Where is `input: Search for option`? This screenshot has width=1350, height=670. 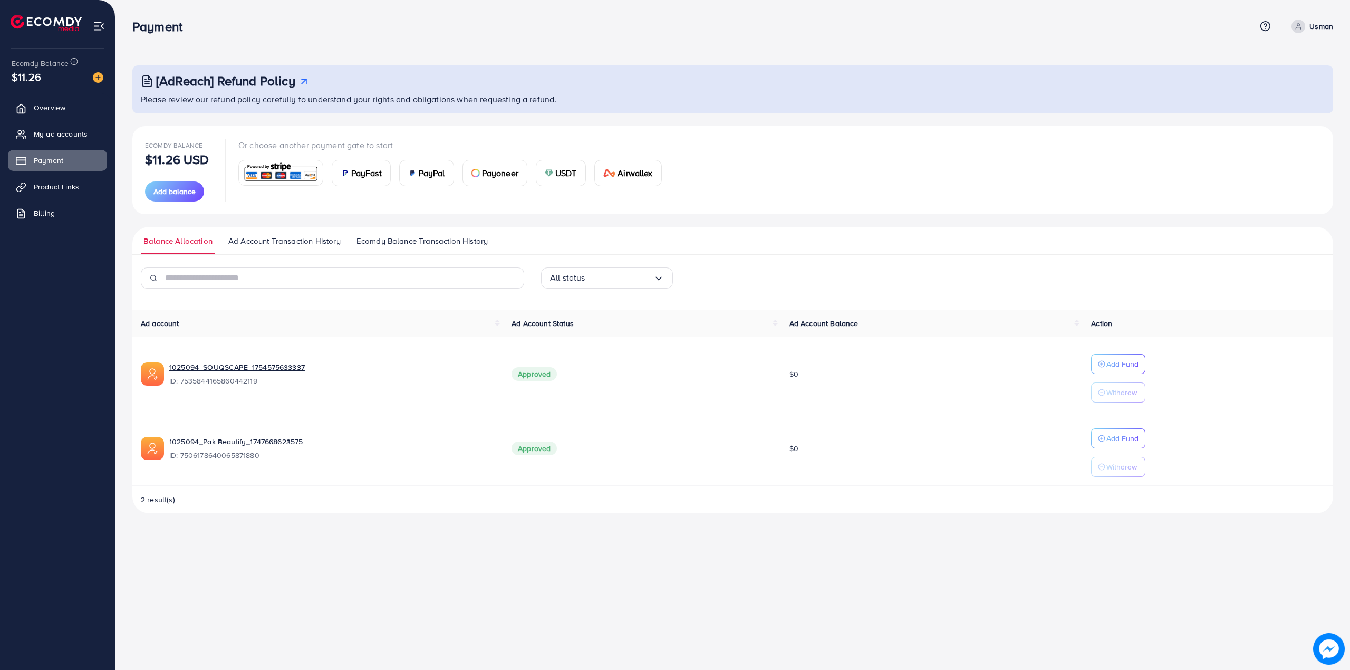
input: Search for option is located at coordinates (619, 277).